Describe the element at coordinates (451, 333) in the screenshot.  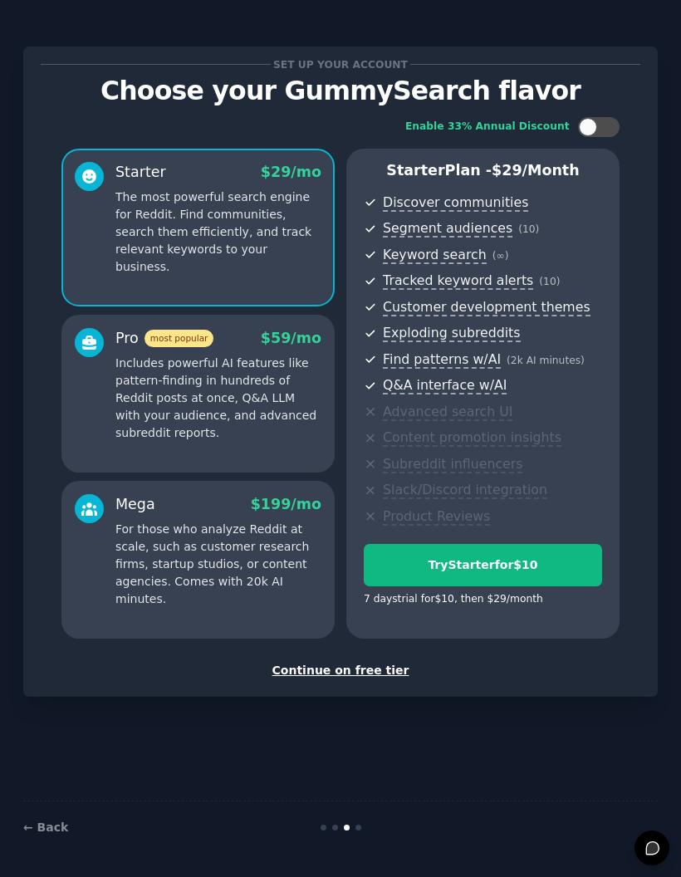
I see `span: Exploding subreddits` at that location.